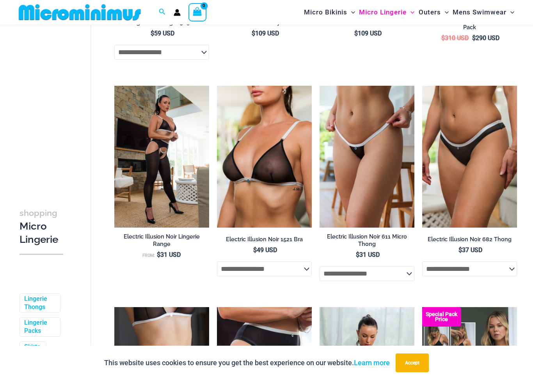  Describe the element at coordinates (430, 12) in the screenshot. I see `span: Outers` at that location.